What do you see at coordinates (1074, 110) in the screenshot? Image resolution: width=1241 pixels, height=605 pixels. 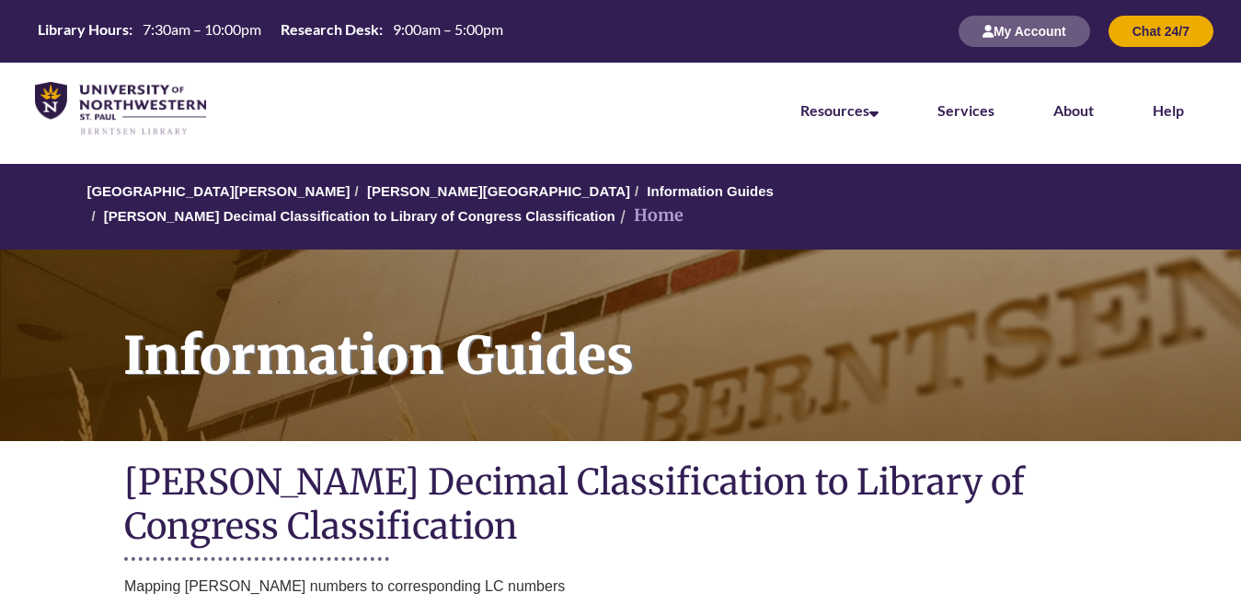 I see `a: About` at bounding box center [1074, 110].